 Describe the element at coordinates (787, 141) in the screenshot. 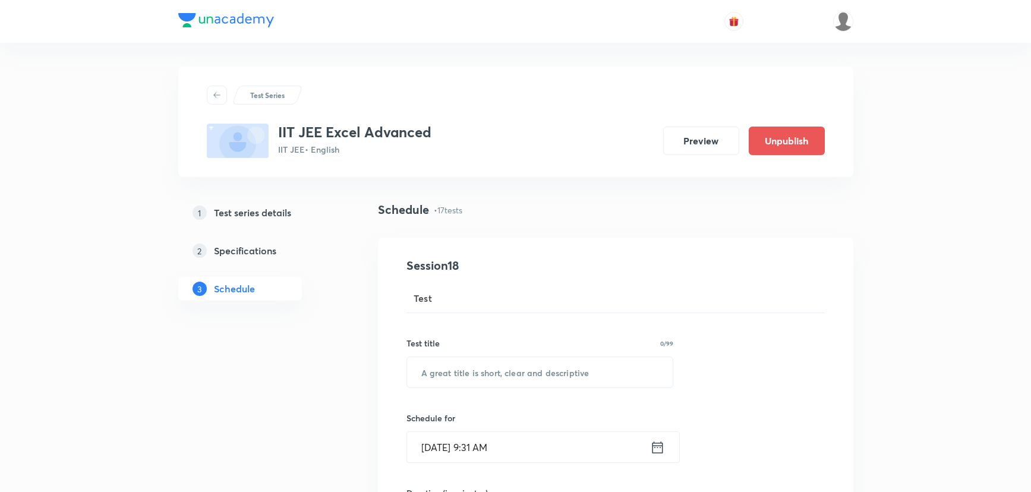

I see `button: Unpublish` at that location.